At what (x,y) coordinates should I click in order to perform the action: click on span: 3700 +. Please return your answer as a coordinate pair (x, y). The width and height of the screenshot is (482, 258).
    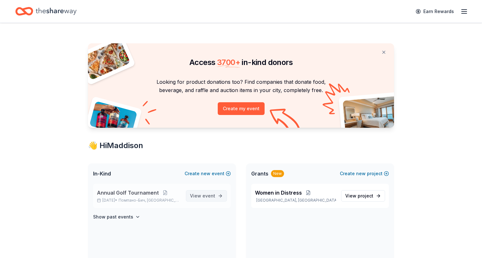
    Looking at the image, I should click on (229, 62).